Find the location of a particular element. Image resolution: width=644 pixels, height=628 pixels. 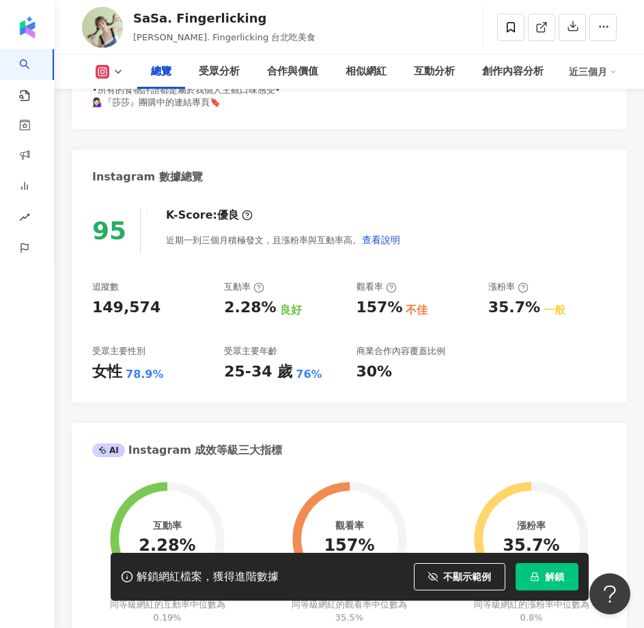

div: 近三個月 is located at coordinates (593, 72).